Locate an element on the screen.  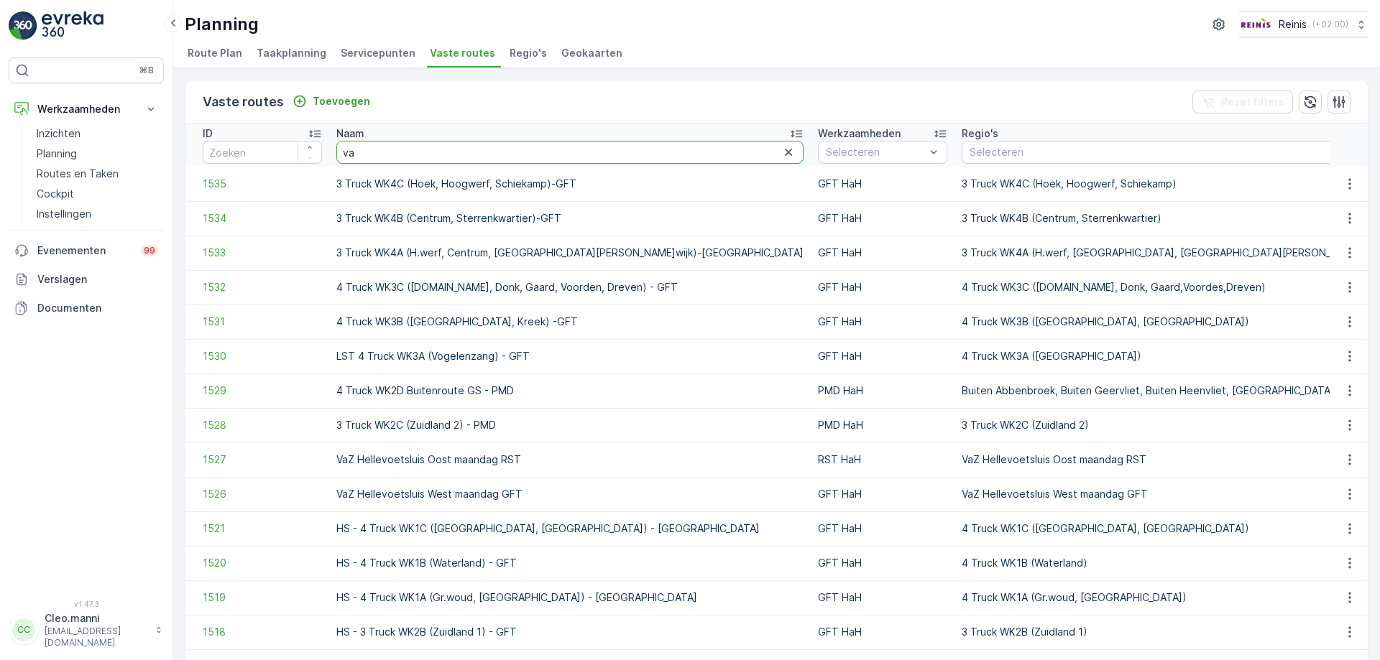
button: Werkzaamheden is located at coordinates (86, 109).